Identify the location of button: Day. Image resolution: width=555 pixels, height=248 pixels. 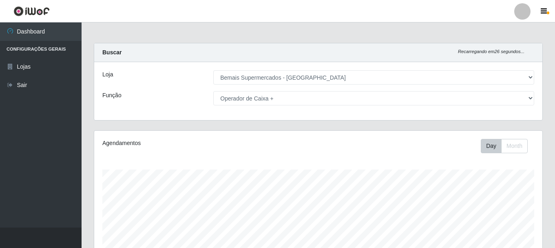
(491, 146).